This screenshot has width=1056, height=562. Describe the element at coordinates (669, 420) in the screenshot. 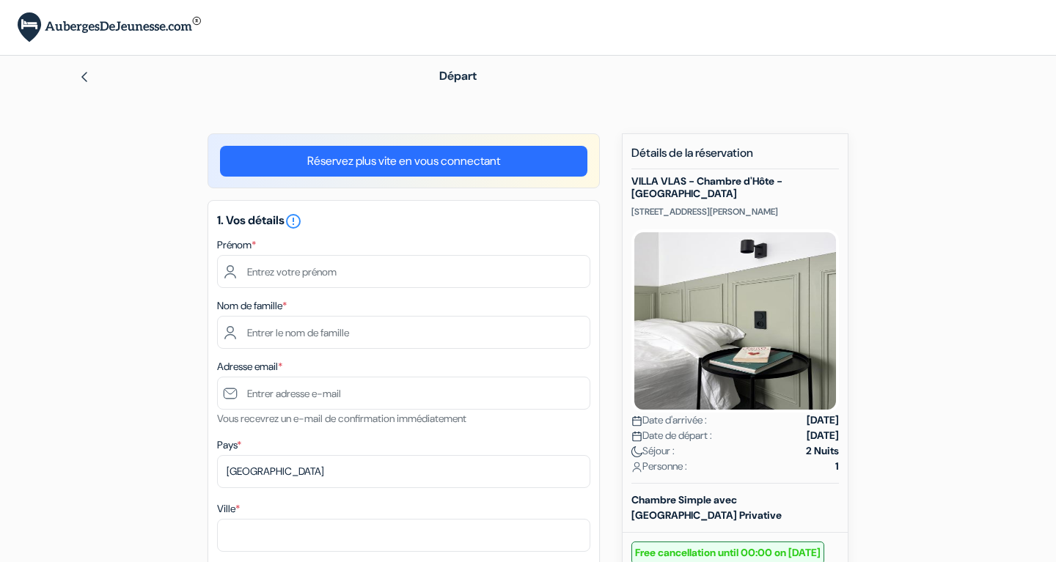

I see `span: Date d'arrivée :` at that location.